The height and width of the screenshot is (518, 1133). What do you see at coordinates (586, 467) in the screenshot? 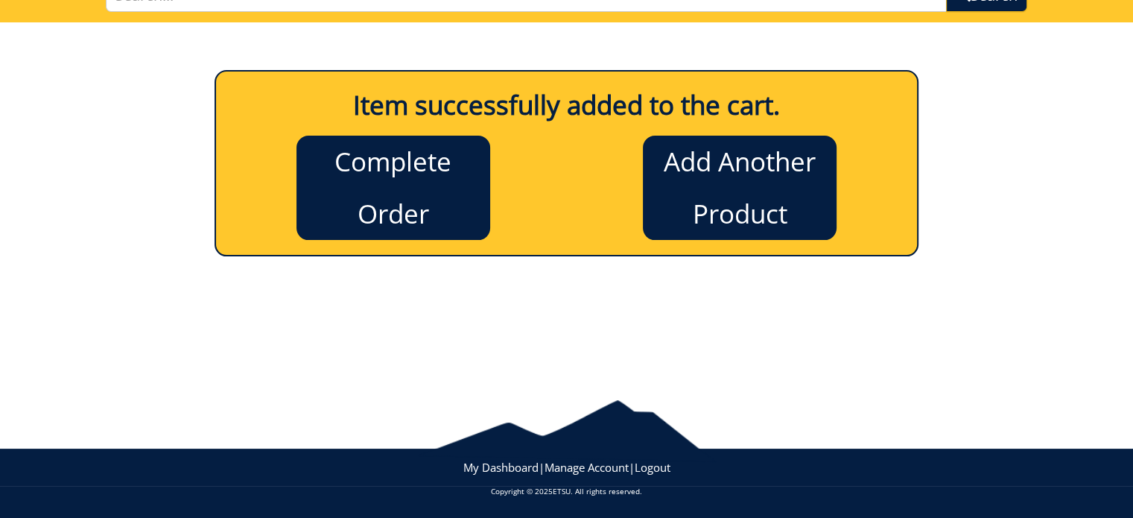
I see `a: Manage Account` at bounding box center [586, 467].